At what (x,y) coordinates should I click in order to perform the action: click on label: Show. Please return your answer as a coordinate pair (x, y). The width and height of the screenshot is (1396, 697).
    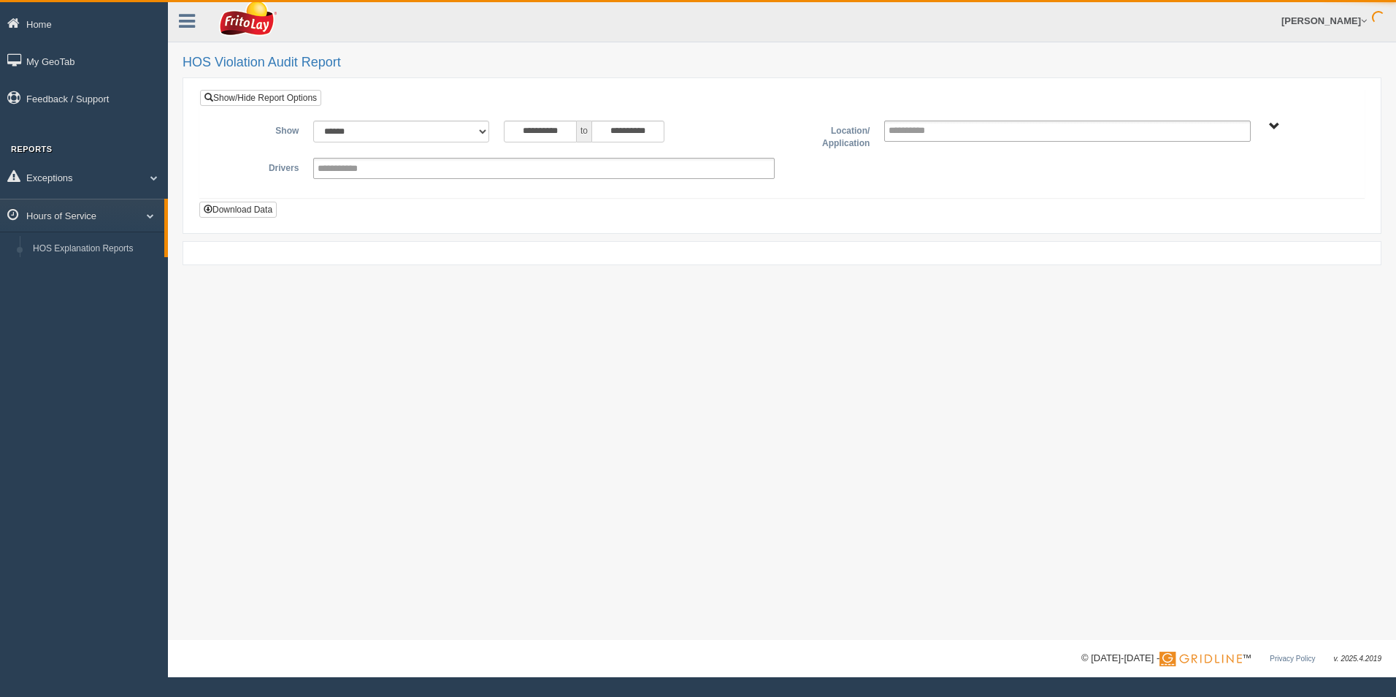
    Looking at the image, I should click on (259, 129).